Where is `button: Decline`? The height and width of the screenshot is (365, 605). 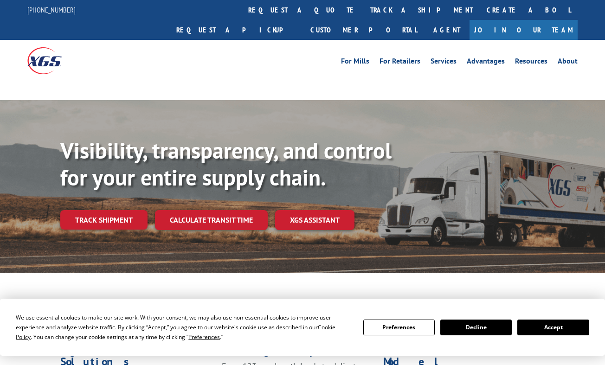
button: Decline is located at coordinates (476, 327).